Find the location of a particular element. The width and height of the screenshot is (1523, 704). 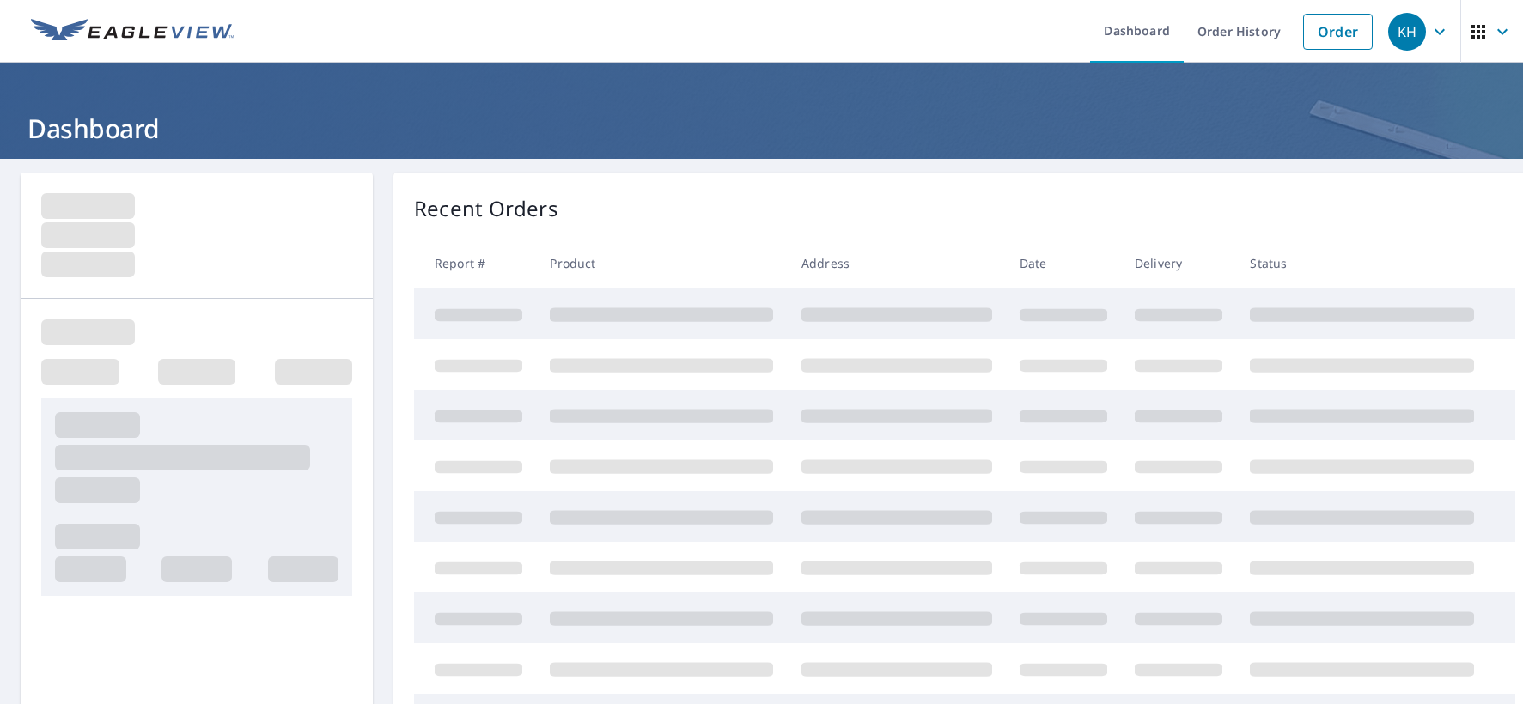

th: Date is located at coordinates (1063, 263).